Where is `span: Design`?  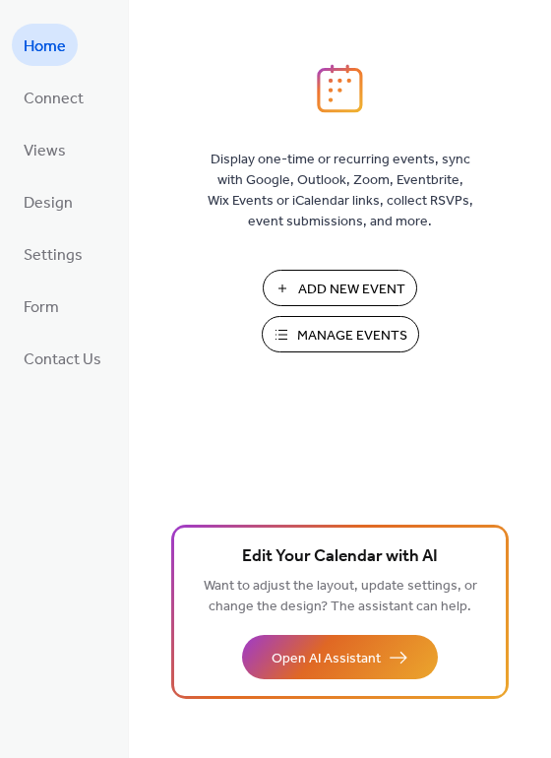
span: Design is located at coordinates (48, 203).